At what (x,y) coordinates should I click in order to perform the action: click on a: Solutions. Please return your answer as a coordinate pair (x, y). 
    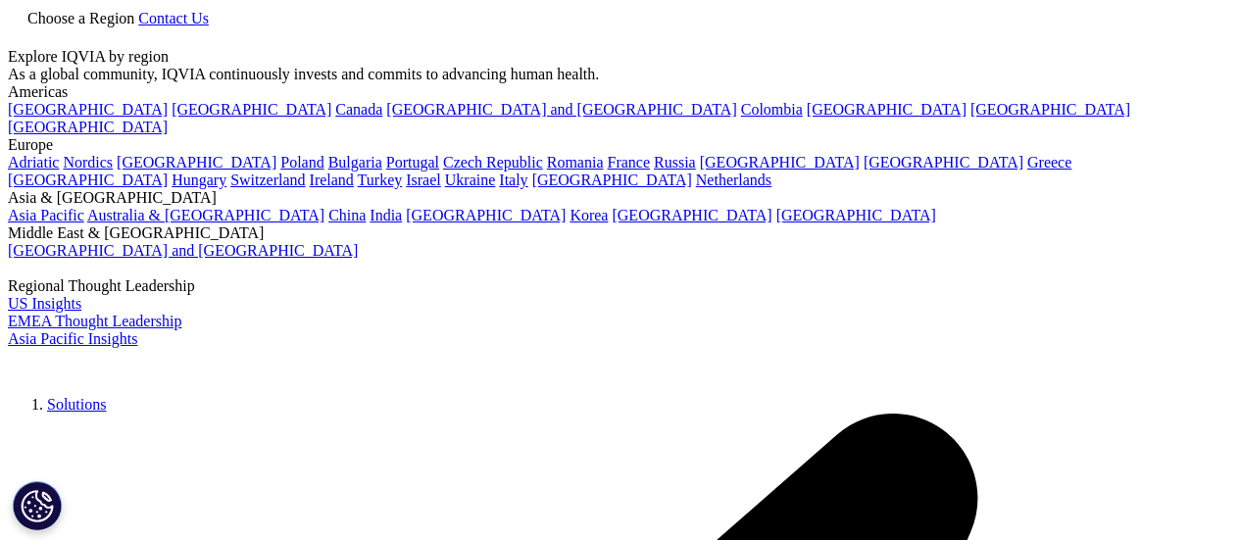
    Looking at the image, I should click on (76, 404).